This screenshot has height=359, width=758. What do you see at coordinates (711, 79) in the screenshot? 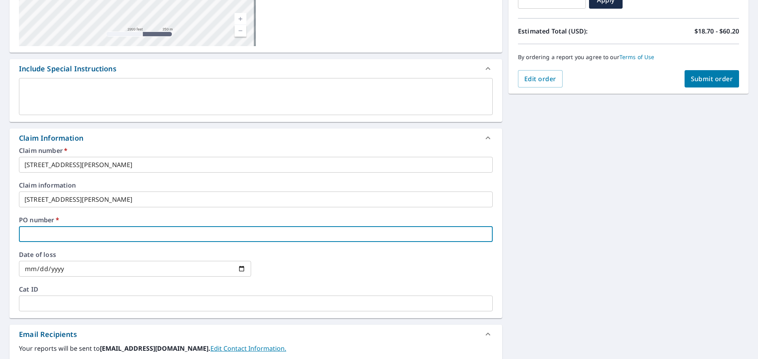
I see `span: Submit order` at bounding box center [711, 79].